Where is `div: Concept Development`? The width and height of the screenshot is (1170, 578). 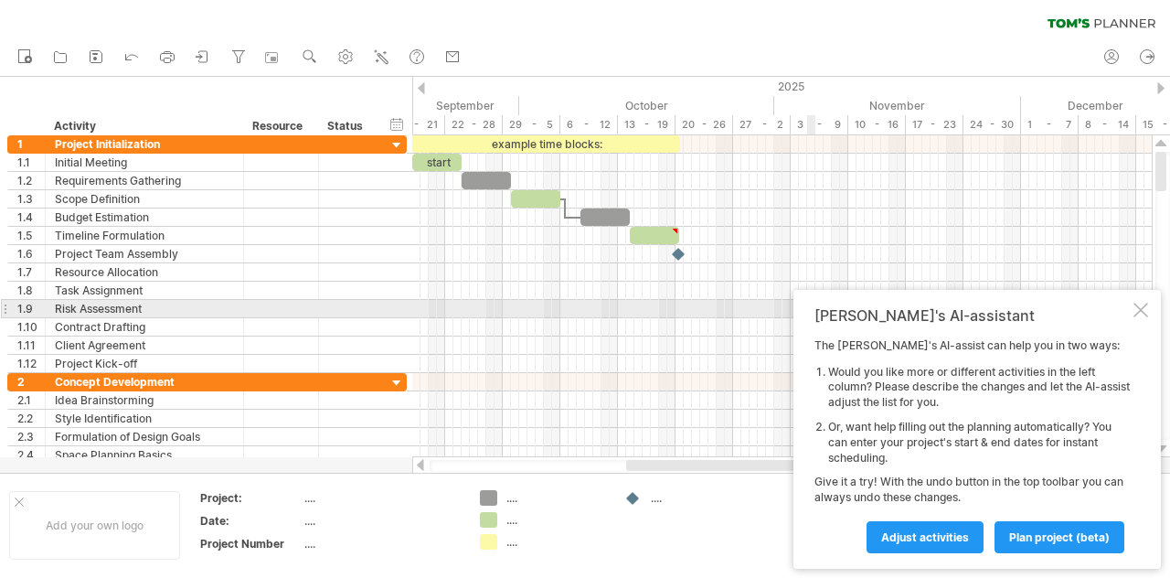 div: Concept Development is located at coordinates (144, 381).